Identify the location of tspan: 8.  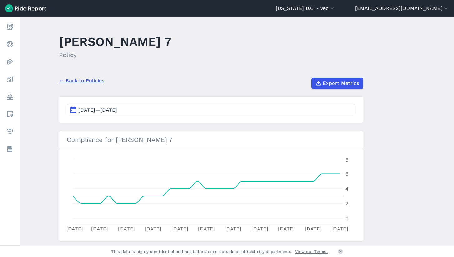
(347, 160).